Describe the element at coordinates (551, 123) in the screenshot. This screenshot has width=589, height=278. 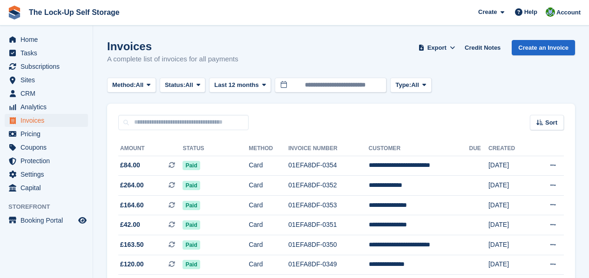
I see `span: Sort` at that location.